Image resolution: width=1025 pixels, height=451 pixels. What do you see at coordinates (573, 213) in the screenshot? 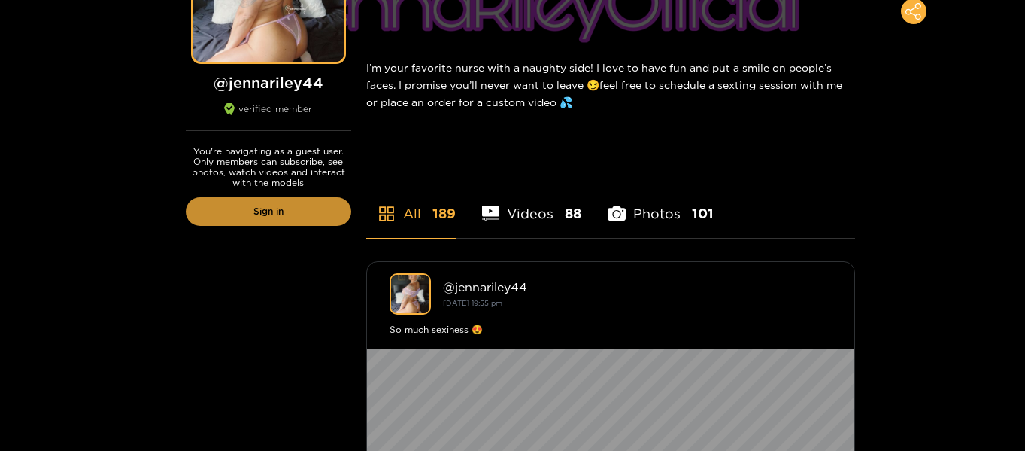
I see `span: 88` at bounding box center [573, 213].